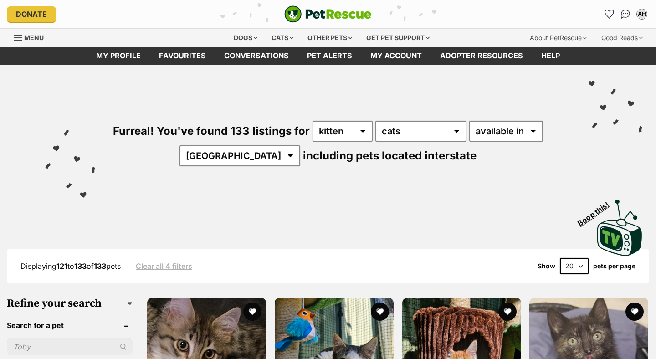  What do you see at coordinates (614, 266) in the screenshot?
I see `label: pets per page` at bounding box center [614, 266].